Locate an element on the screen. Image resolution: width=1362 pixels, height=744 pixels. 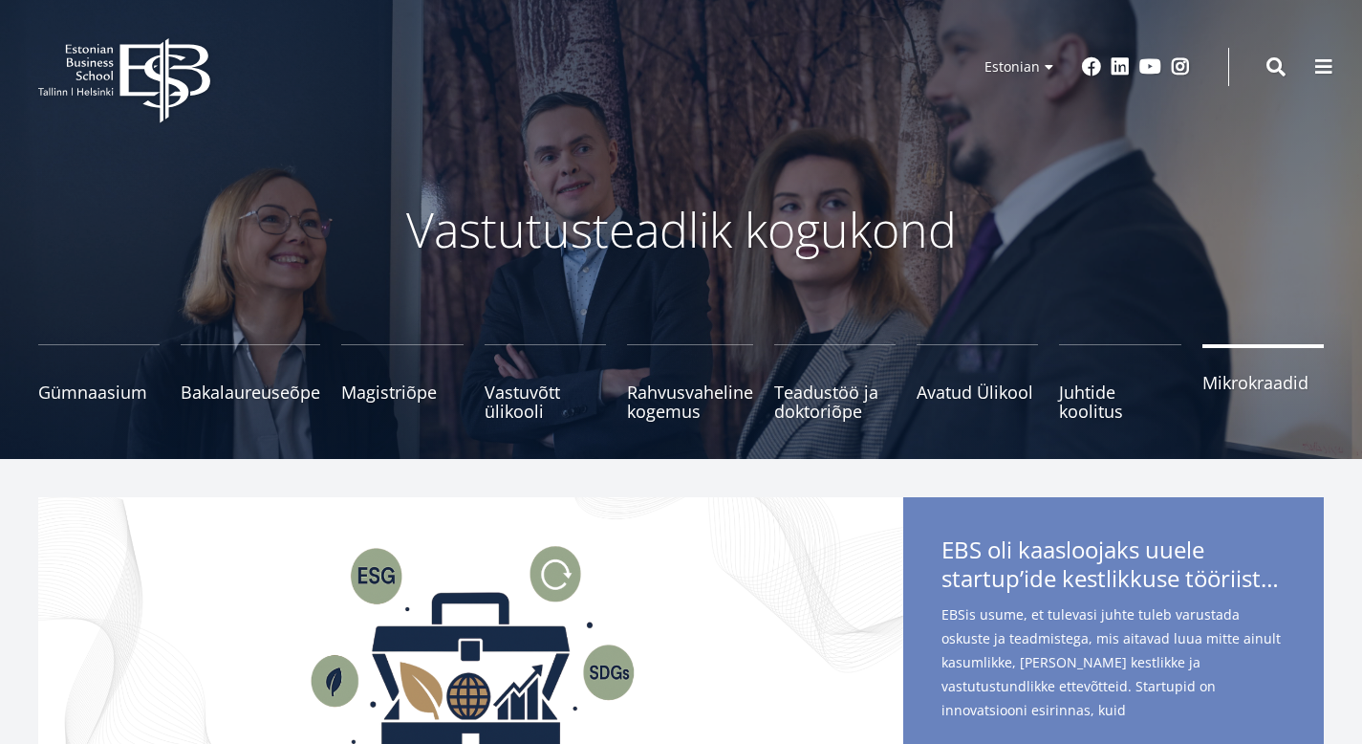
span: Vastuvõtt ülikooli is located at coordinates (545, 401).